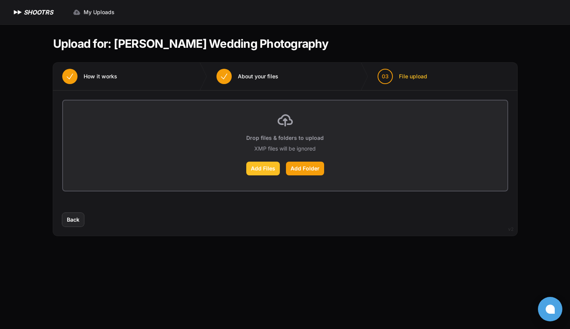 The width and height of the screenshot is (570, 329). What do you see at coordinates (413, 76) in the screenshot?
I see `span: File upload` at bounding box center [413, 76].